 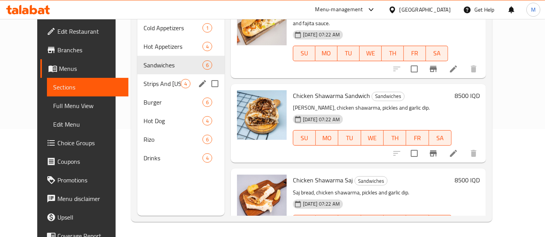 I want to click on a: Coupons, so click(x=84, y=162).